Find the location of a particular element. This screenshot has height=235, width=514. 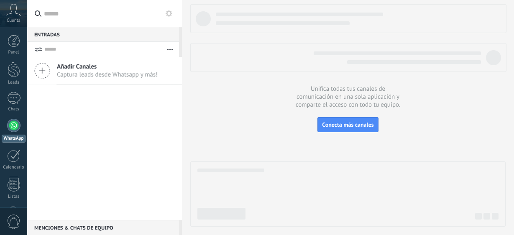

div: Calendario is located at coordinates (14, 167).